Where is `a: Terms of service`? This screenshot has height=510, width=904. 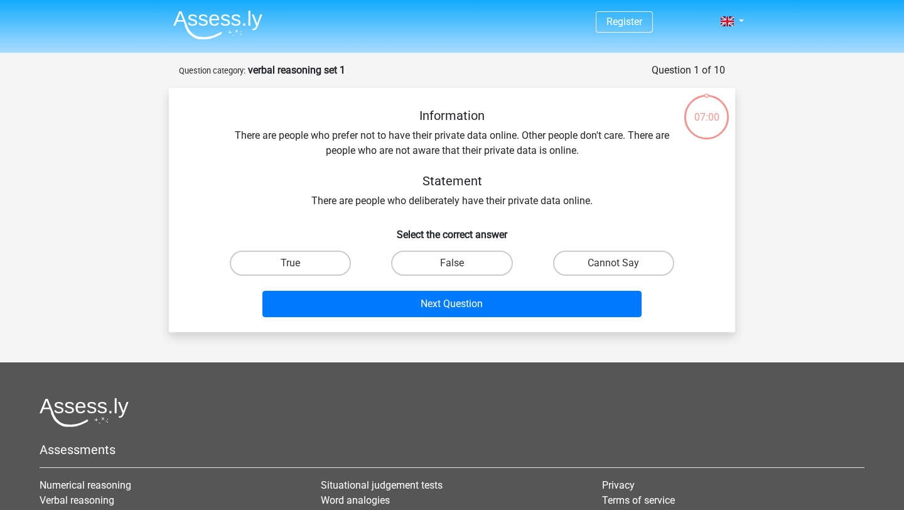 a: Terms of service is located at coordinates (638, 500).